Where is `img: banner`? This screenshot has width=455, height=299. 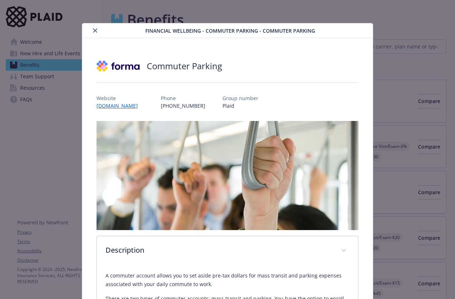
img: banner is located at coordinates (227, 175).